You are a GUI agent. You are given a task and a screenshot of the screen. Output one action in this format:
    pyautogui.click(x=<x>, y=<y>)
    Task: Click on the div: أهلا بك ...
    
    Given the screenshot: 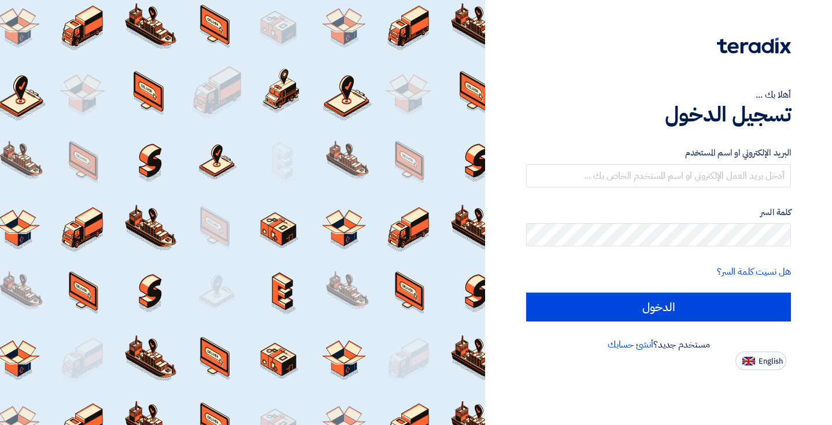 What is the action you would take?
    pyautogui.click(x=658, y=95)
    